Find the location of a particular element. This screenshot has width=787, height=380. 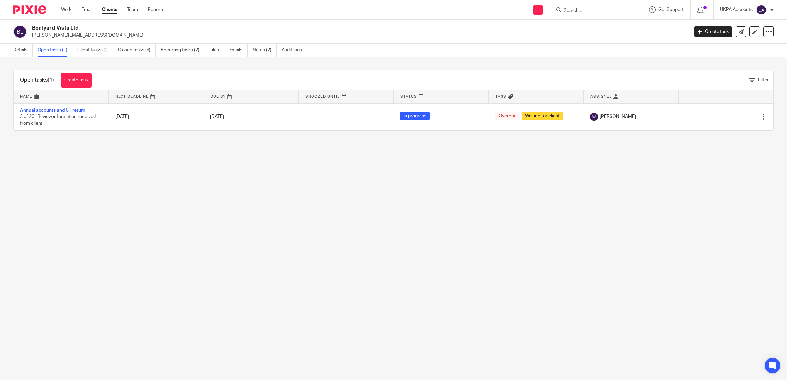

a: Clients is located at coordinates (110, 10).